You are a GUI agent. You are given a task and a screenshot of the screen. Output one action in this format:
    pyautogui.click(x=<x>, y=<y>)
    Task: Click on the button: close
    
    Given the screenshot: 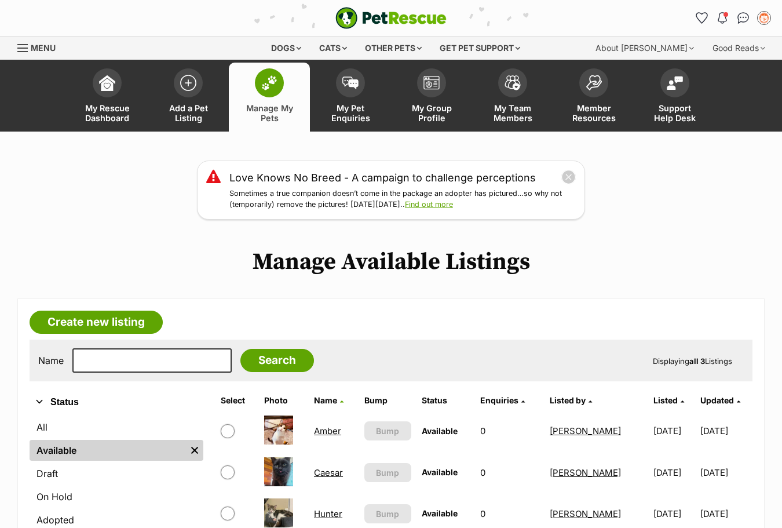 What is the action you would take?
    pyautogui.click(x=568, y=177)
    